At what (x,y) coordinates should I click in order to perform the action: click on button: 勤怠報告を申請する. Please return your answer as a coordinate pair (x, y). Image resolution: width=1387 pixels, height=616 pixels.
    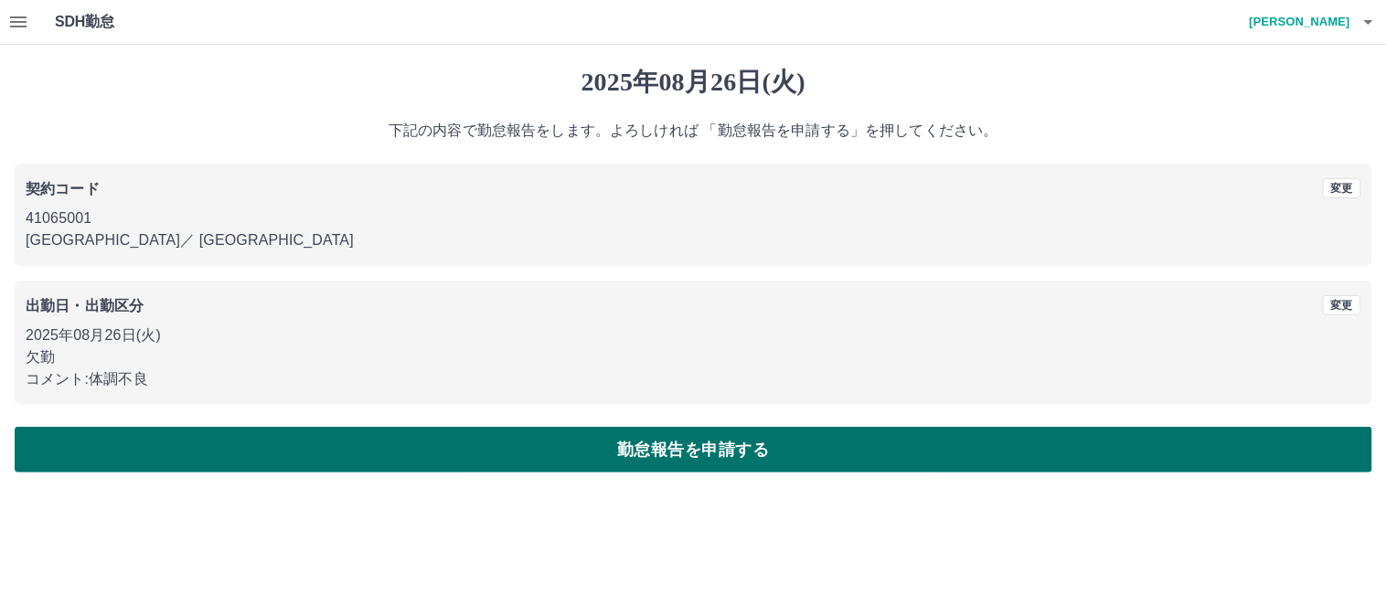
    Looking at the image, I should click on (693, 450).